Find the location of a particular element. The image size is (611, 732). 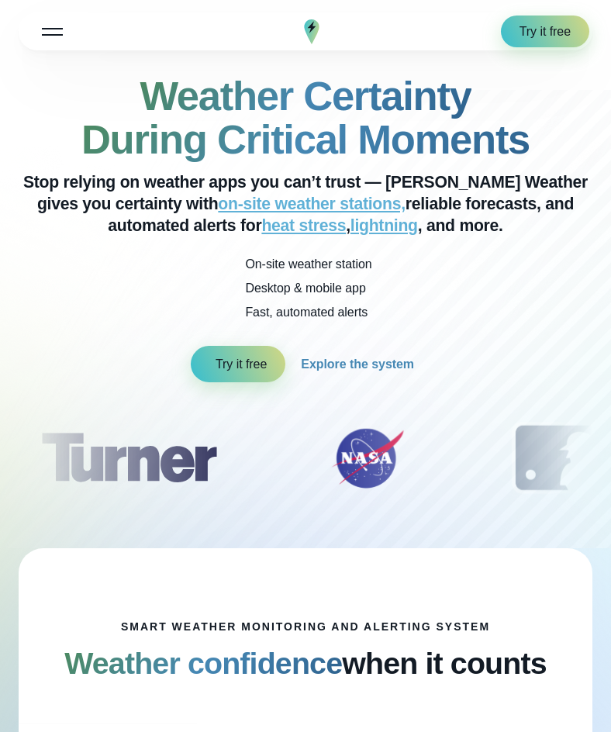

a: Explore the system is located at coordinates (361, 364).